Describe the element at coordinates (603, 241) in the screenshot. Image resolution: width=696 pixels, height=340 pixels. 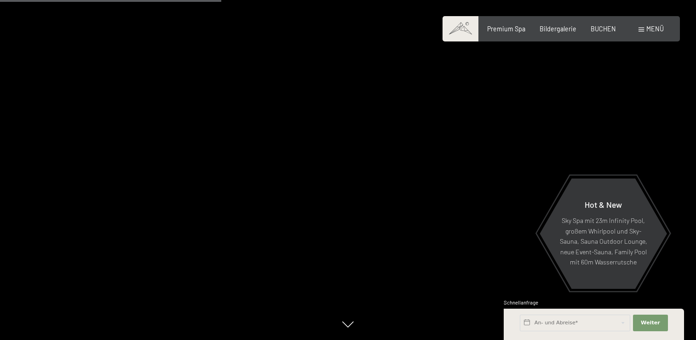
I see `p: Sky Spa mit 23m Infinity Pool, großem Whirlpool und Sky-Sauna, Sauna Outdoor Lounge, neue Event-S...` at that location.